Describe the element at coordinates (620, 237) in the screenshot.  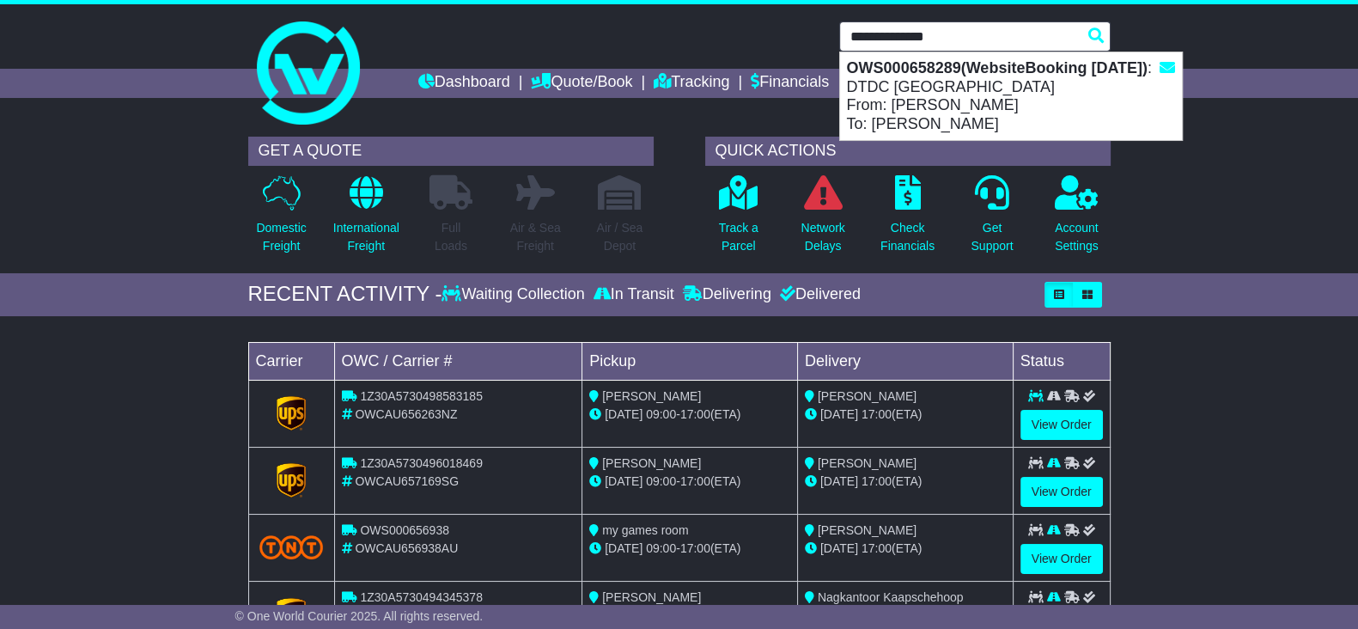
I see `p: Air / Sea Depot` at that location.